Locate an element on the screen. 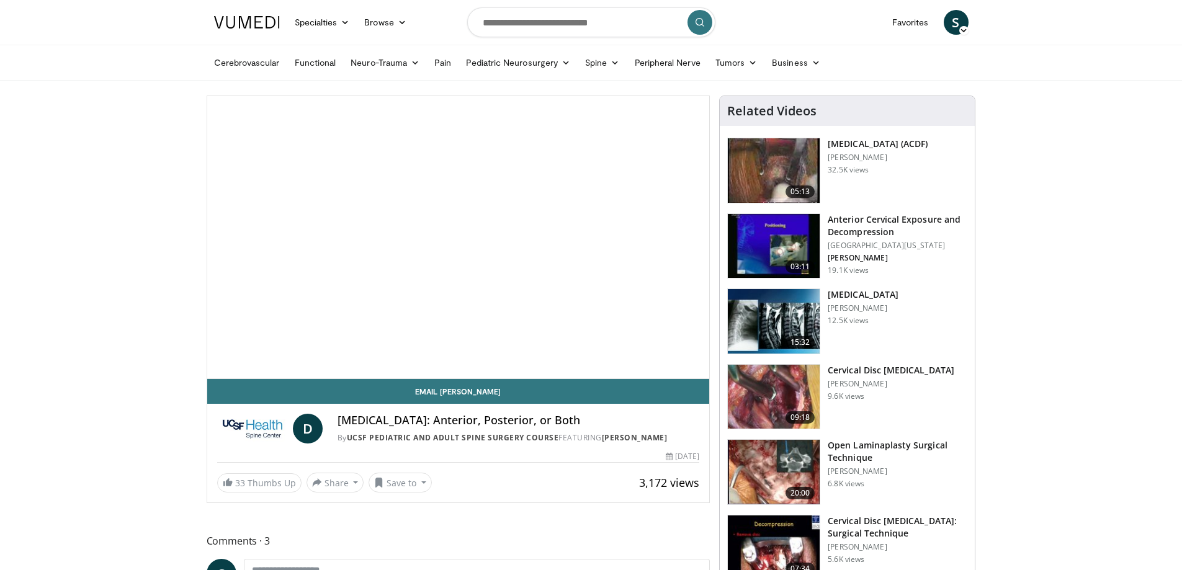 Image resolution: width=1182 pixels, height=570 pixels. img: 38786_0000_3.png.150x105_q85_crop-smart_upscale.jpg is located at coordinates (774, 246).